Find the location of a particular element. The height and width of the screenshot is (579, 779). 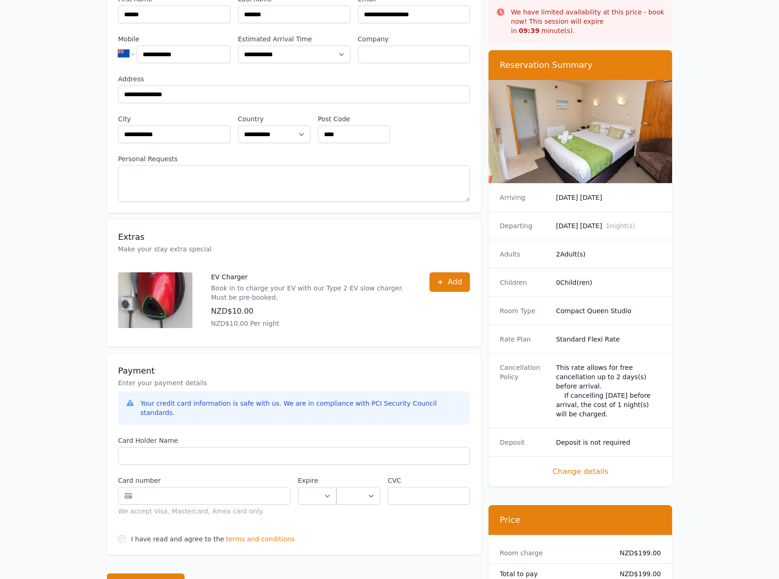

span: Change details is located at coordinates (580, 472).